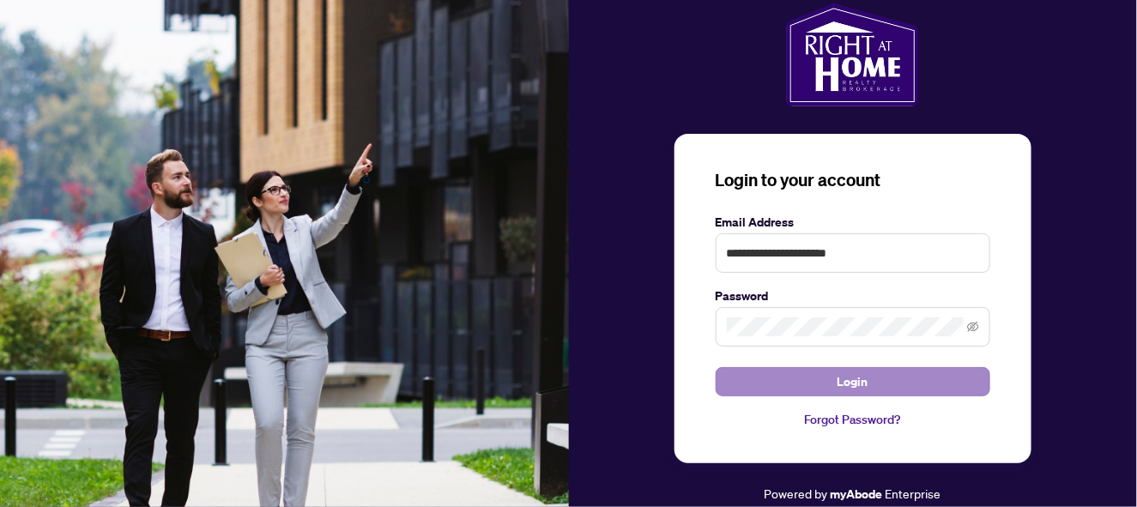  I want to click on a: Forgot Password?, so click(853, 420).